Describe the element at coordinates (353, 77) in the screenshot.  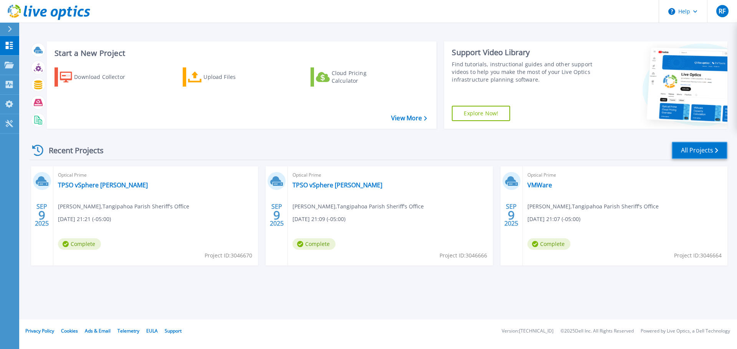
I see `a: Cloud Pricing Calculator` at that location.